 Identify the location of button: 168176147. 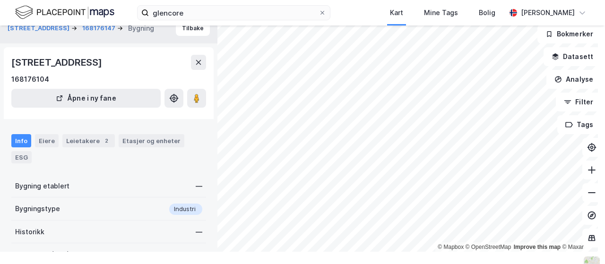
(100, 28).